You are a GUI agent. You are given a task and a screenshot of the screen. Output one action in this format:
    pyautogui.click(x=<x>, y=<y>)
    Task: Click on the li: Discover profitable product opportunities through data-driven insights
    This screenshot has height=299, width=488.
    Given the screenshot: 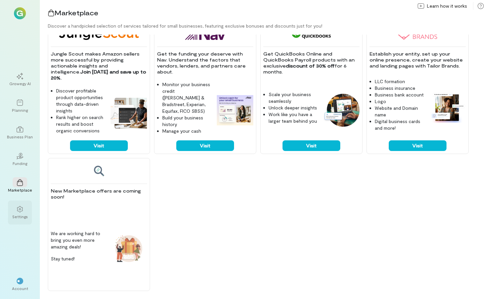 What is the action you would take?
    pyautogui.click(x=81, y=101)
    